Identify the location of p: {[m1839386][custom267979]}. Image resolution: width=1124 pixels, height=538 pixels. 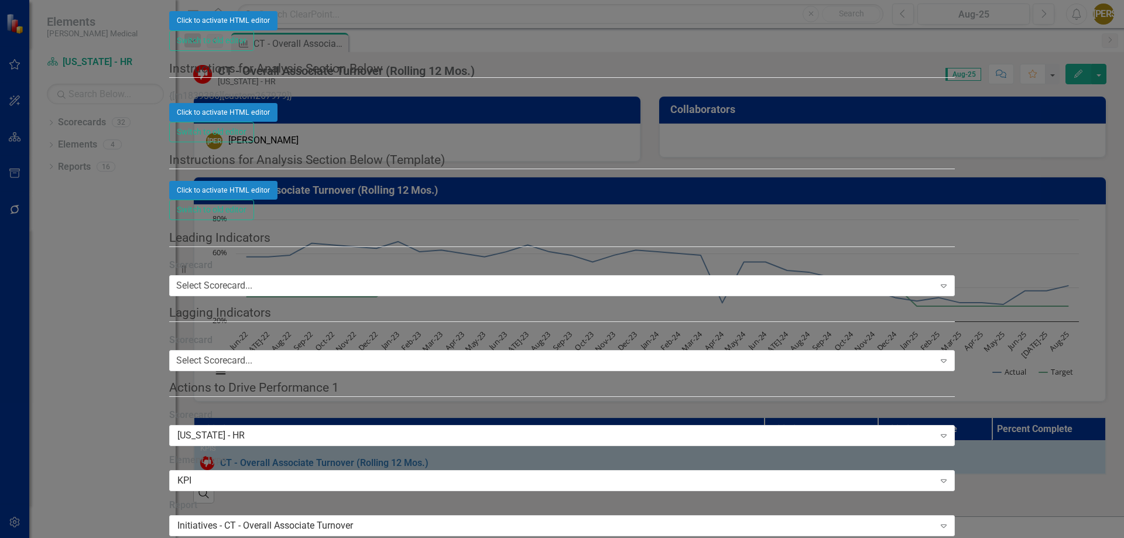
(562, 96).